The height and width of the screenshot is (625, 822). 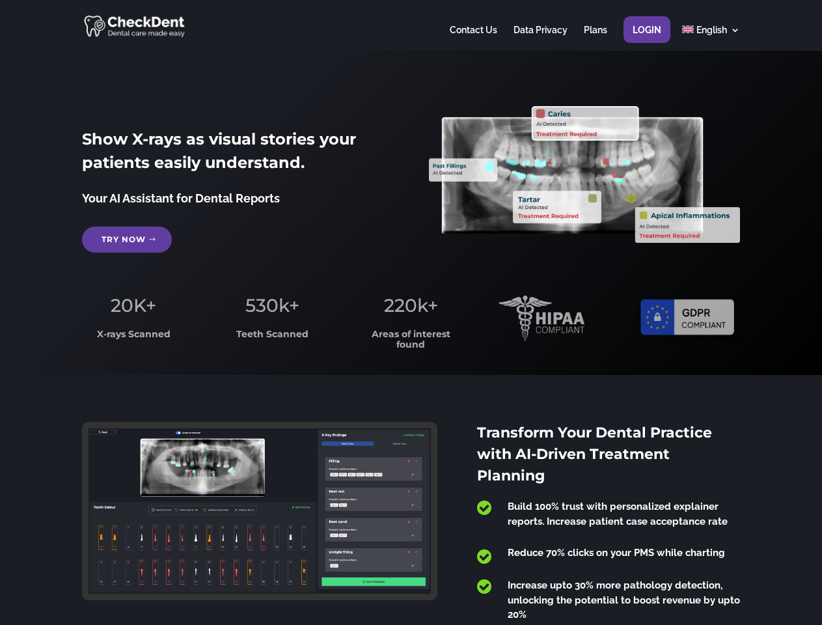 What do you see at coordinates (410, 305) in the screenshot?
I see `span: 220k+` at bounding box center [410, 305].